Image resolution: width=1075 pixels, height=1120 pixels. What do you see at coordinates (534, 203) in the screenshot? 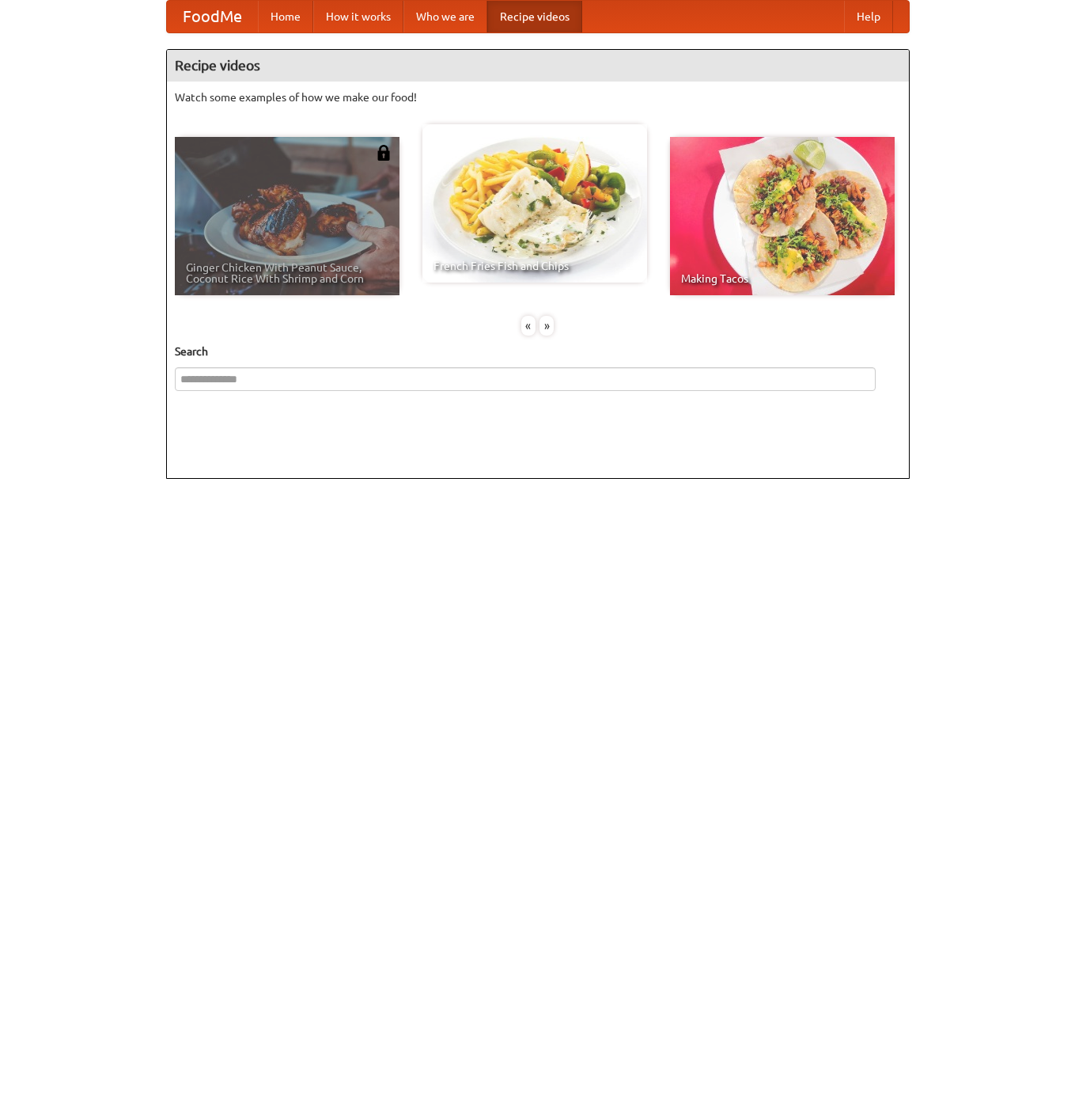
I see `a: French Fries Fish and Chips` at bounding box center [534, 203].